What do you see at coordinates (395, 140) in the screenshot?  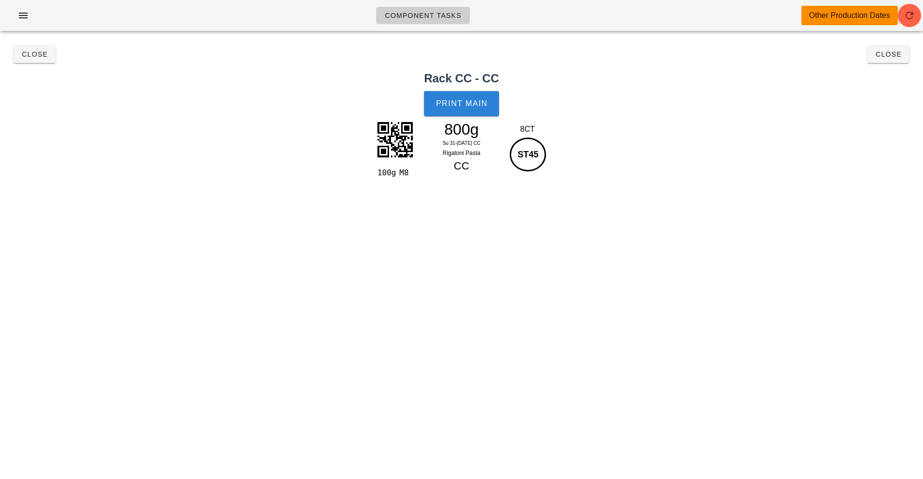 I see `img: VmmaanUuGFlb1ThckBBkIKxhx8pOluYw7tVzEeHL2v1p4j5IDWCQP8UCCKd3nOXAH5DJmb9ghFAQNRVEucYyCJ4iqmDURRLXG...` at bounding box center [395, 140].